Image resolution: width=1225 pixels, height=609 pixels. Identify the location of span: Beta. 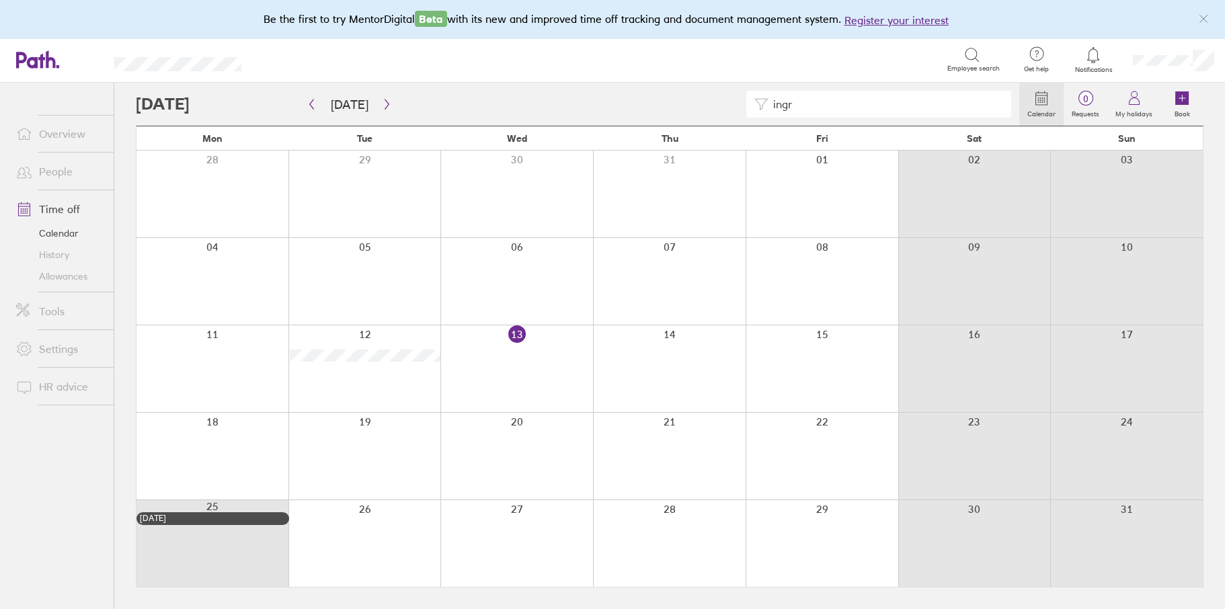
(431, 19).